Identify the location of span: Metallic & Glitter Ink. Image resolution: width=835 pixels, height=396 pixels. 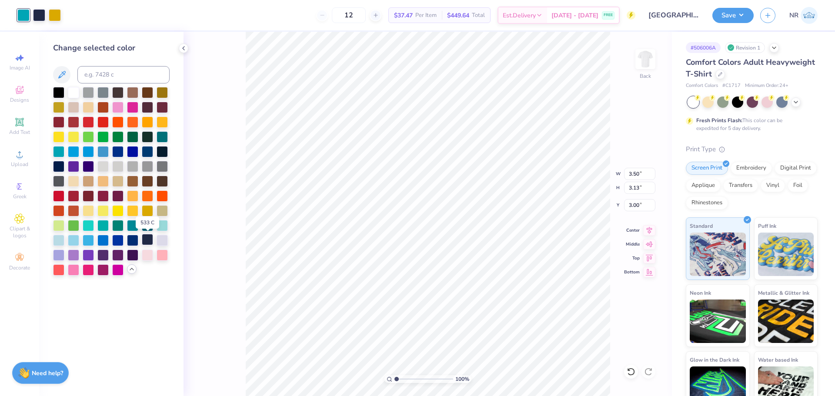
(784, 293).